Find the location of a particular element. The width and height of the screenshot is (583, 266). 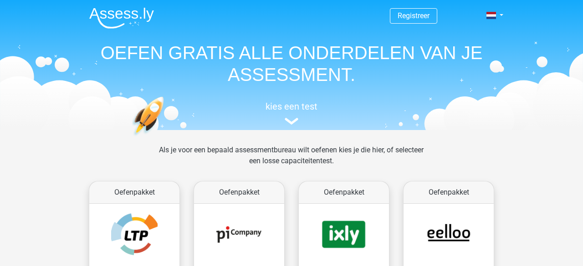

a: kies een test is located at coordinates (291, 113).